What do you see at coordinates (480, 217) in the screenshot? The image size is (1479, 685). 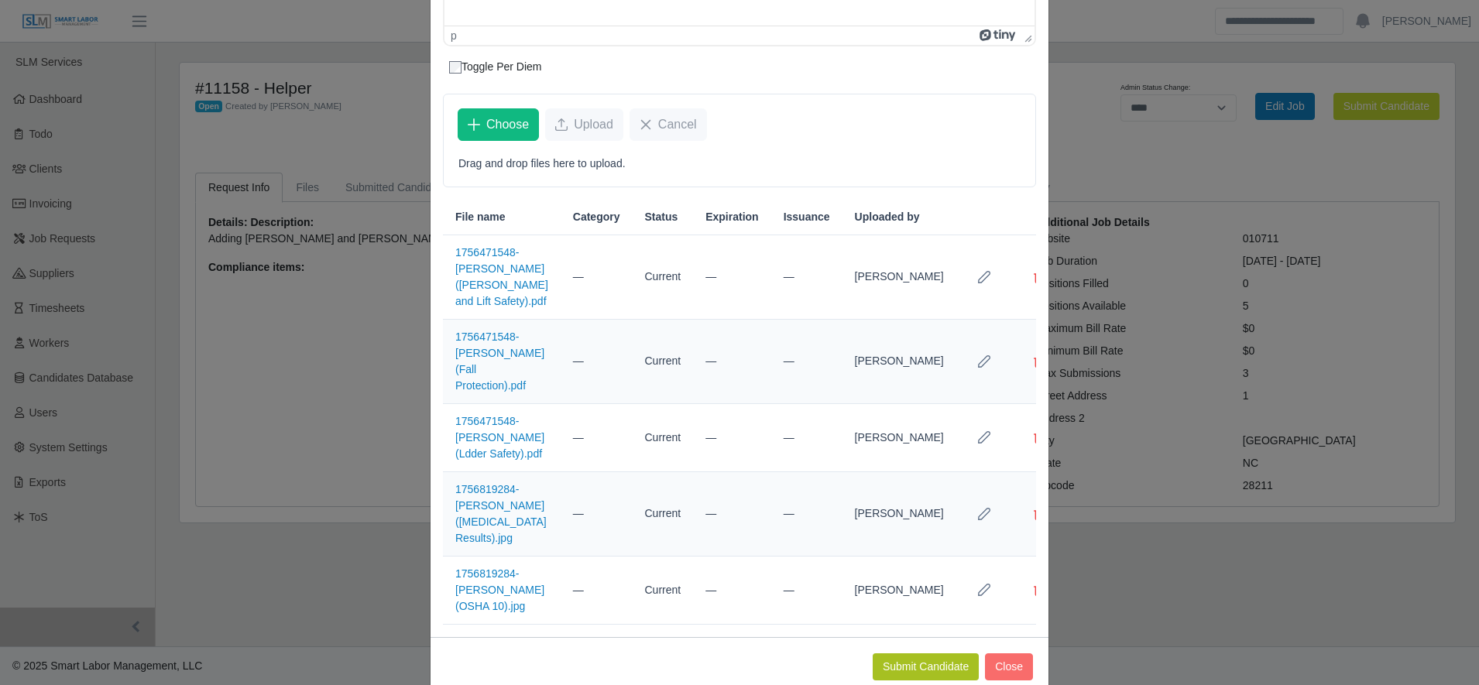 I see `span: File name` at bounding box center [480, 217].